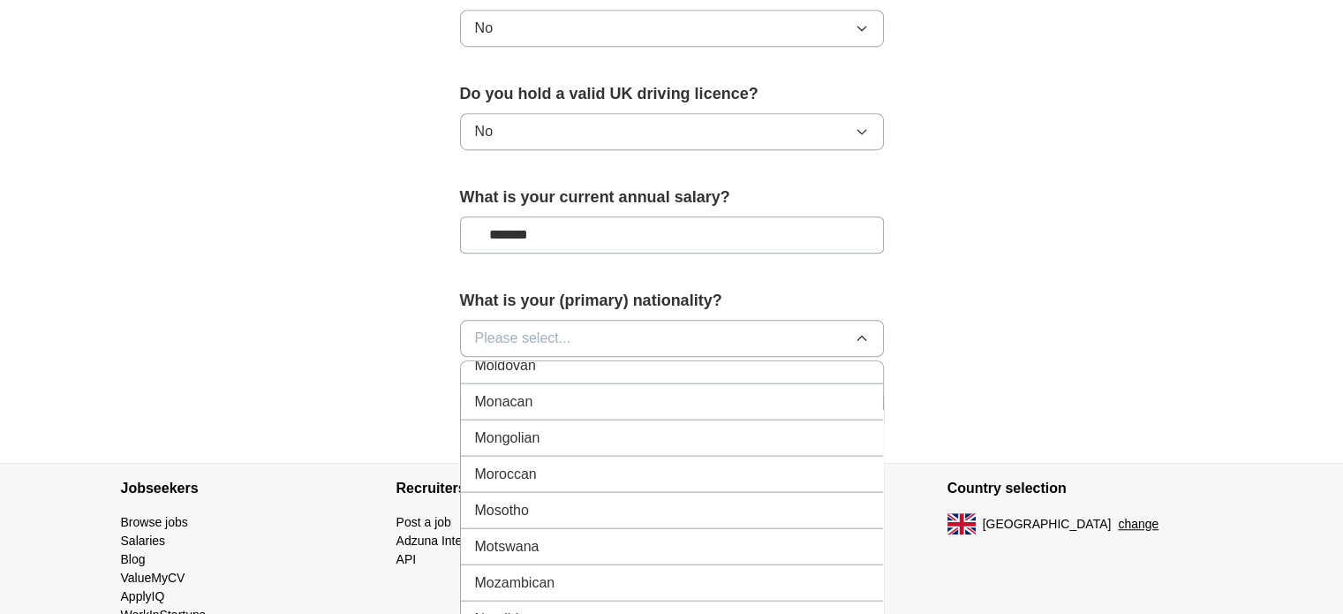 The width and height of the screenshot is (1343, 614). What do you see at coordinates (143, 596) in the screenshot?
I see `a: ApplyIQ` at bounding box center [143, 596].